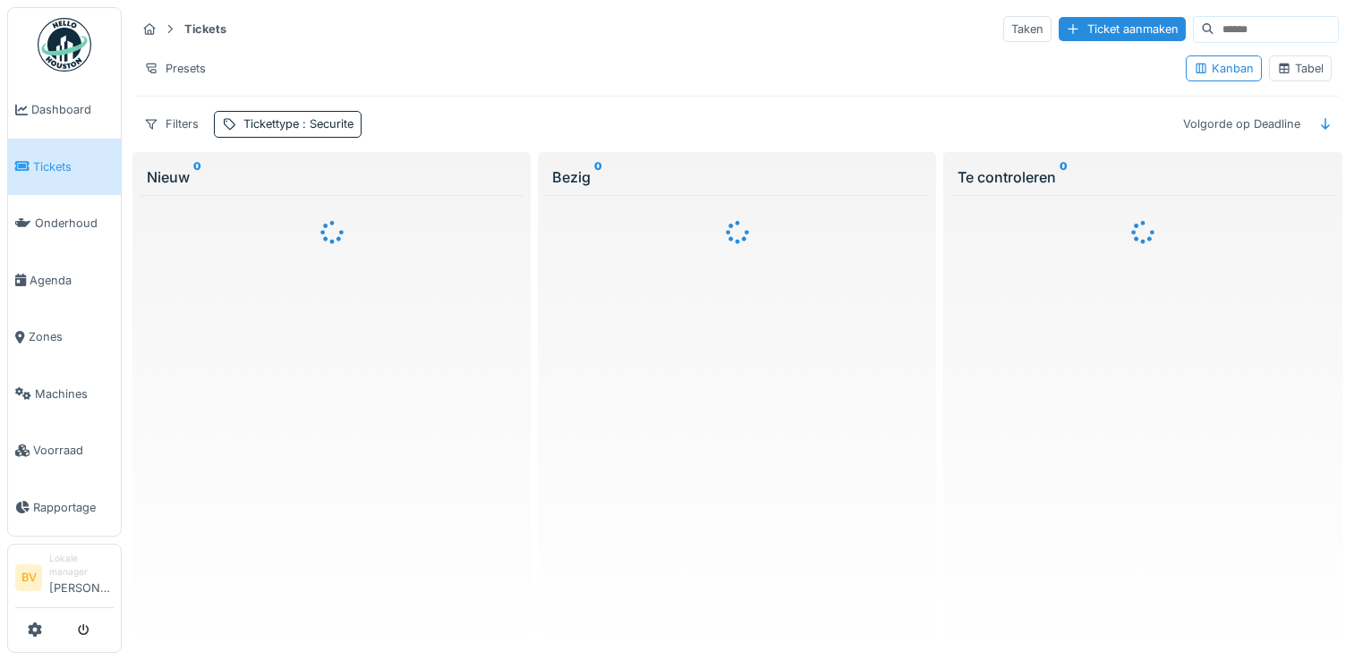 The height and width of the screenshot is (660, 1354). What do you see at coordinates (1223, 68) in the screenshot?
I see `div: Kanban` at bounding box center [1223, 68].